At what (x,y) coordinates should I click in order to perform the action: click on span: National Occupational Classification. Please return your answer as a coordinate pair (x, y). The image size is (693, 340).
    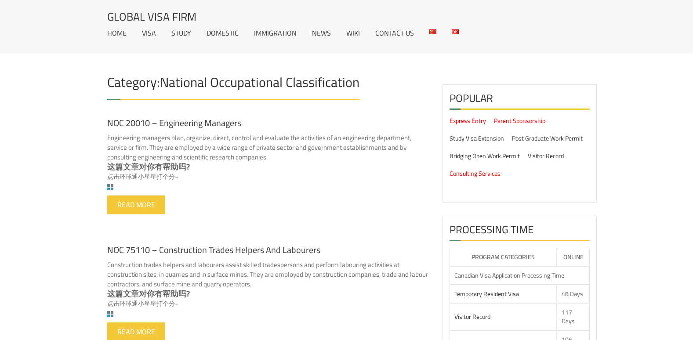
    Looking at the image, I should click on (260, 82).